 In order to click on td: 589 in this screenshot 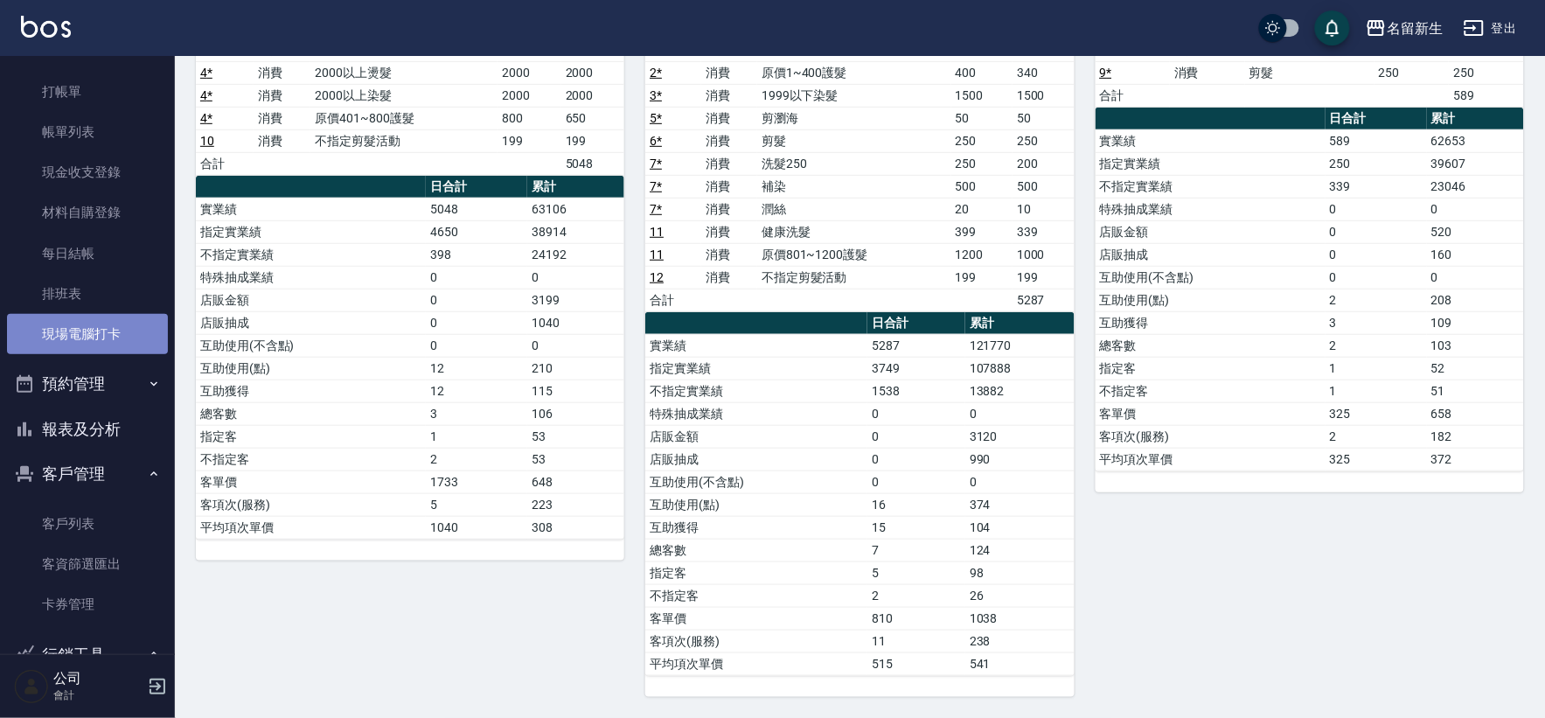, I will do `click(1486, 95)`.